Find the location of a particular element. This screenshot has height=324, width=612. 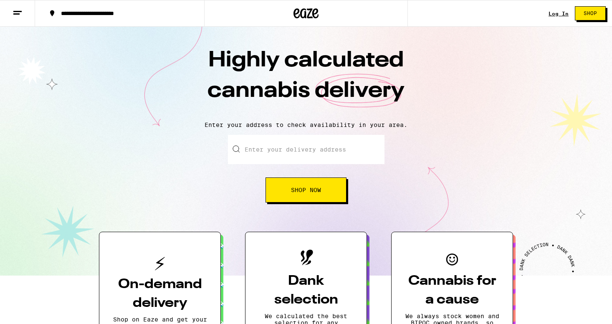

span: Shop is located at coordinates (590, 13).